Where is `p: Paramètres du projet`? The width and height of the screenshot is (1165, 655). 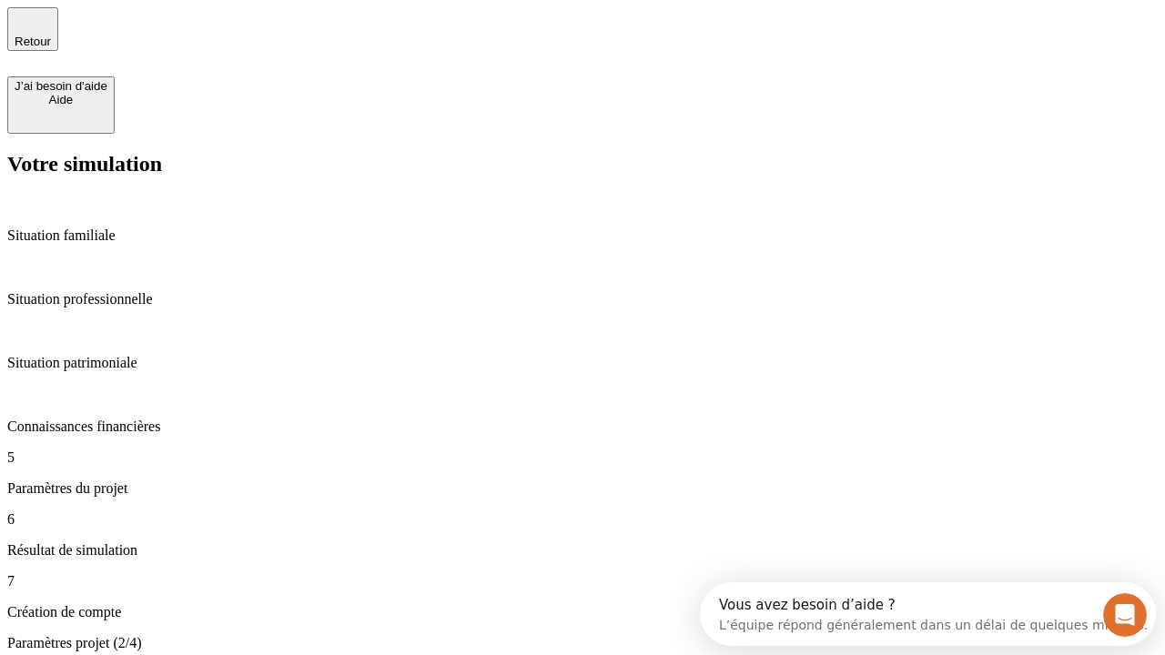 p: Paramètres du projet is located at coordinates (583, 489).